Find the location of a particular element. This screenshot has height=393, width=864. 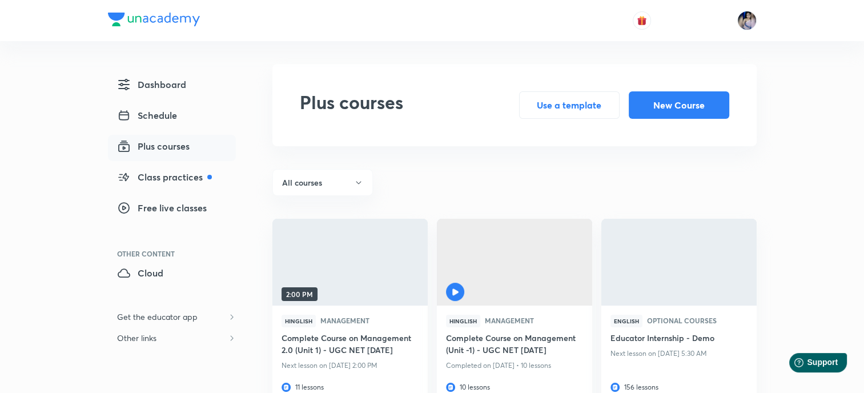

img: avatar is located at coordinates (642, 21).